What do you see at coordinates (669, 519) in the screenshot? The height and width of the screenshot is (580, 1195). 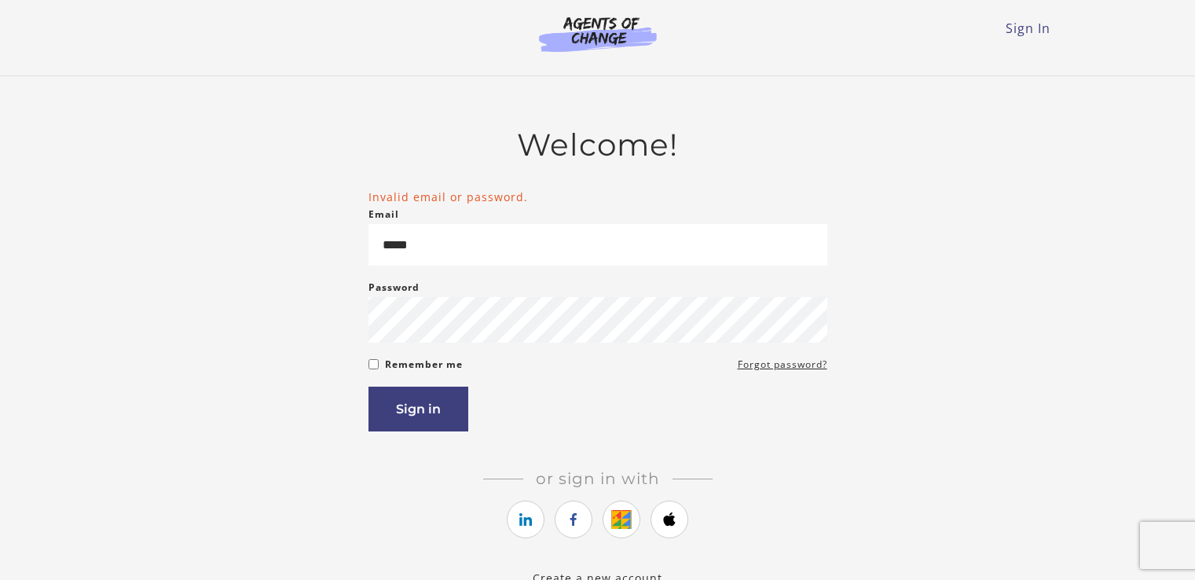 I see `a: https://courses.thinkific.com/users/auth/apple?ss%5Breferral%5D=&ss%5Buser_return_to%5D=&ss%5Bvis...` at bounding box center [669, 519].